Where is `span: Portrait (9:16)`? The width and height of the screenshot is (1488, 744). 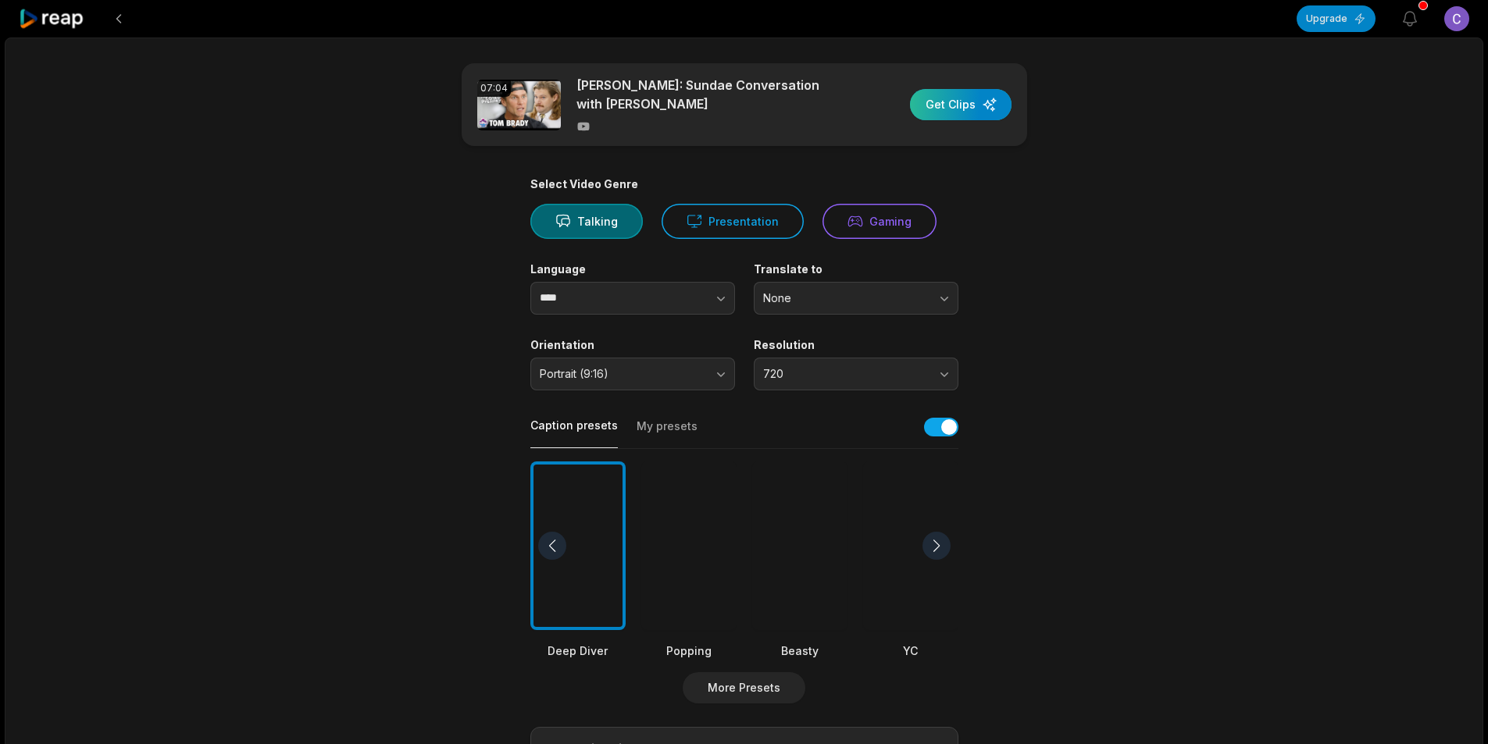
span: Portrait (9:16) is located at coordinates (622, 374).